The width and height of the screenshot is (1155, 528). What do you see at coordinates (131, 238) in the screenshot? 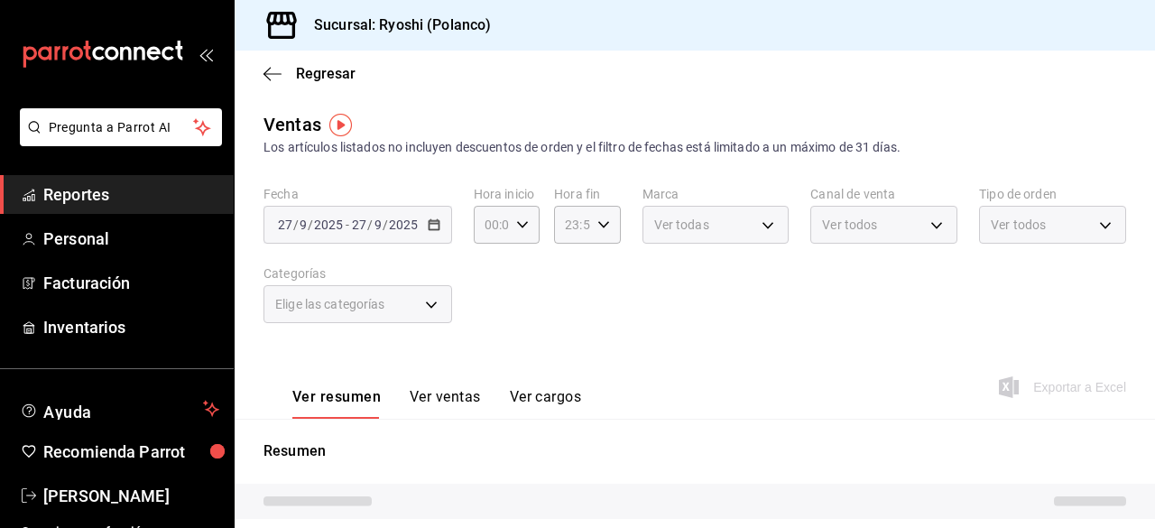
I see `span: Personal` at bounding box center [131, 238].